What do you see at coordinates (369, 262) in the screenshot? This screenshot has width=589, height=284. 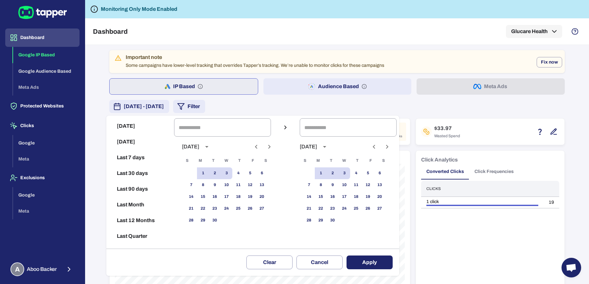 I see `button: Apply` at bounding box center [369, 262].